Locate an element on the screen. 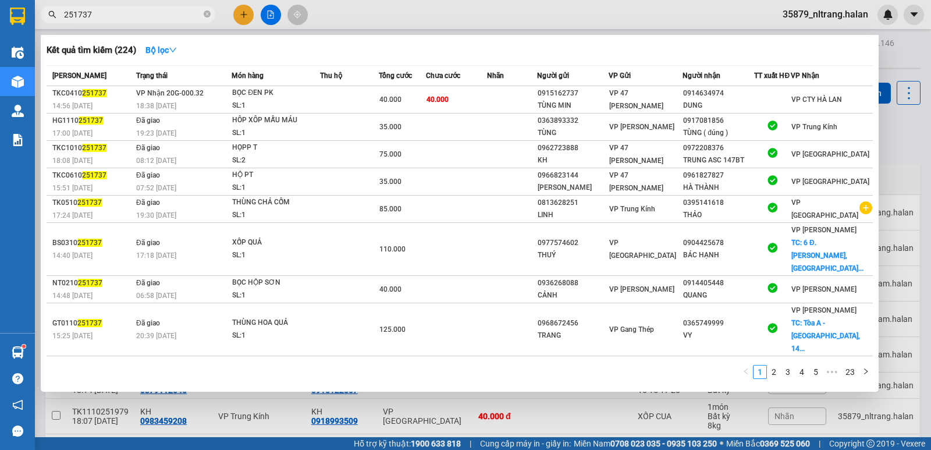  div: 0363893332 is located at coordinates (573, 120).